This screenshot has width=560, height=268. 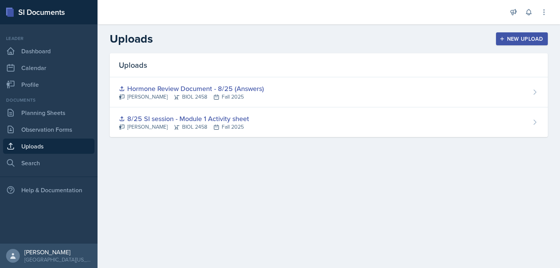 What do you see at coordinates (49, 68) in the screenshot?
I see `a: Calendar` at bounding box center [49, 68].